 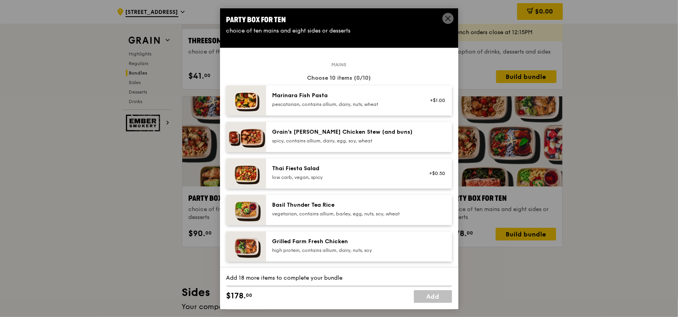 What do you see at coordinates (344, 205) in the screenshot?
I see `div: Basil Thunder Tea Rice` at bounding box center [344, 205].